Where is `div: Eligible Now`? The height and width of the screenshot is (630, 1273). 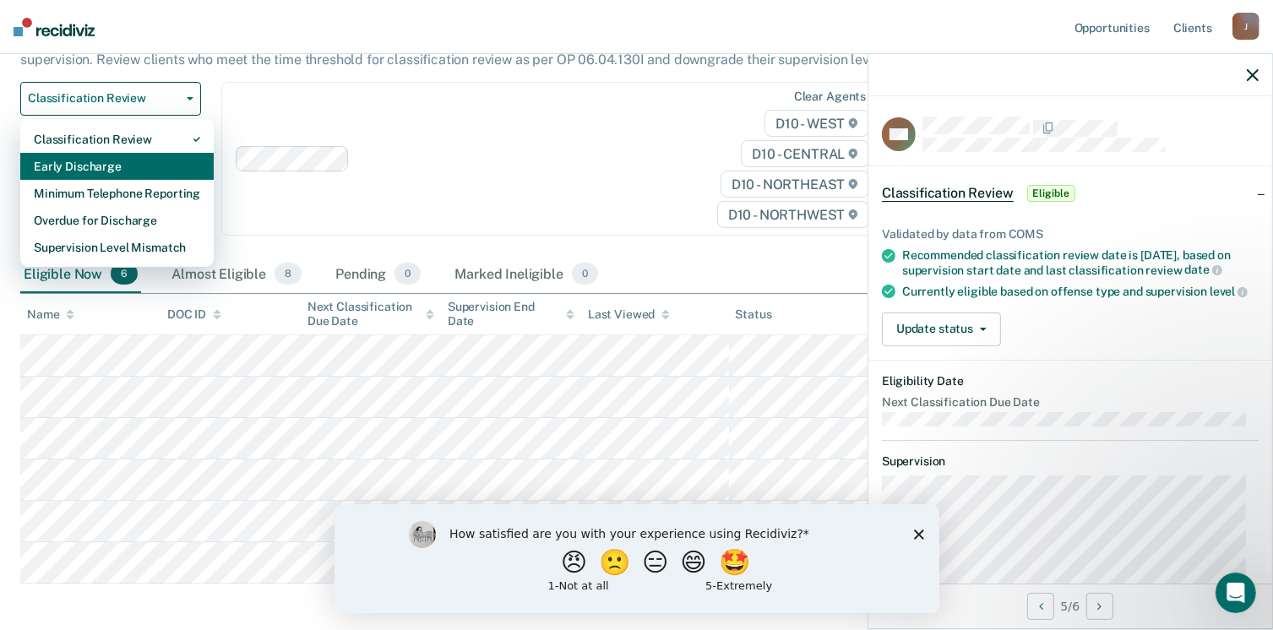
div: Eligible Now is located at coordinates (80, 275).